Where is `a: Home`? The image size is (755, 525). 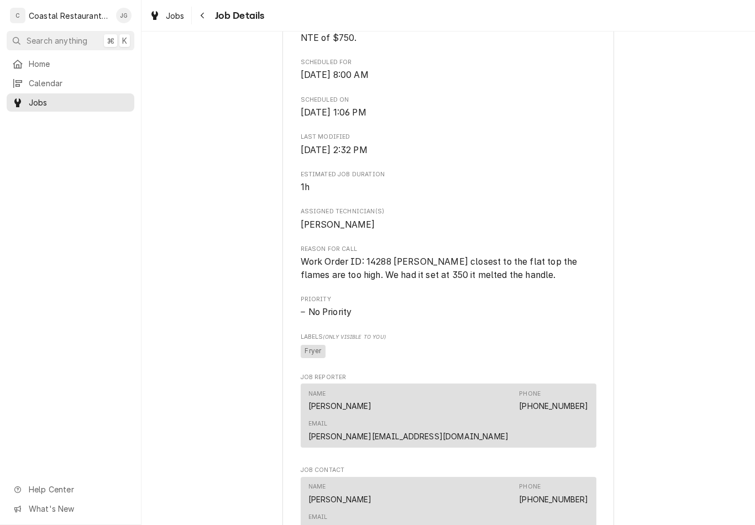
a: Home is located at coordinates (70, 64).